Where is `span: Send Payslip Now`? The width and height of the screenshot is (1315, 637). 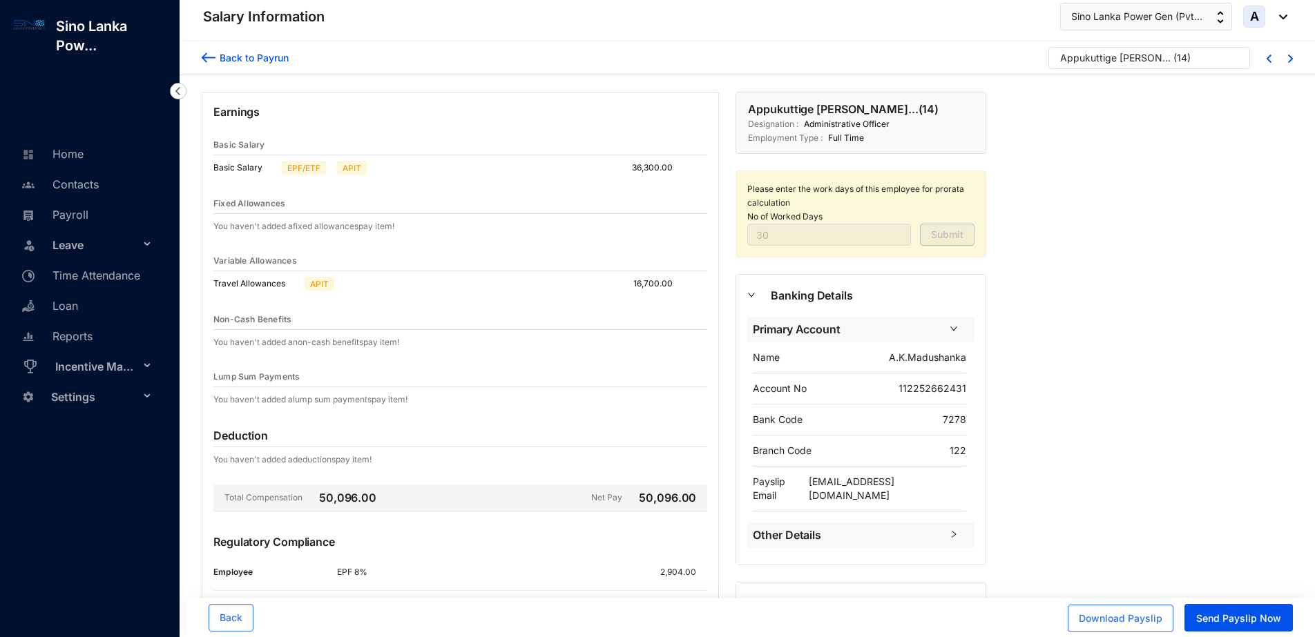 span: Send Payslip Now is located at coordinates (1238, 619).